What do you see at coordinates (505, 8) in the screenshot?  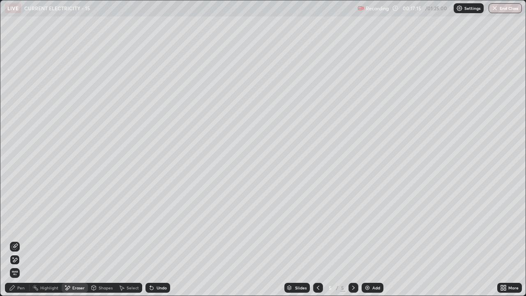 I see `button: End Class` at bounding box center [505, 8].